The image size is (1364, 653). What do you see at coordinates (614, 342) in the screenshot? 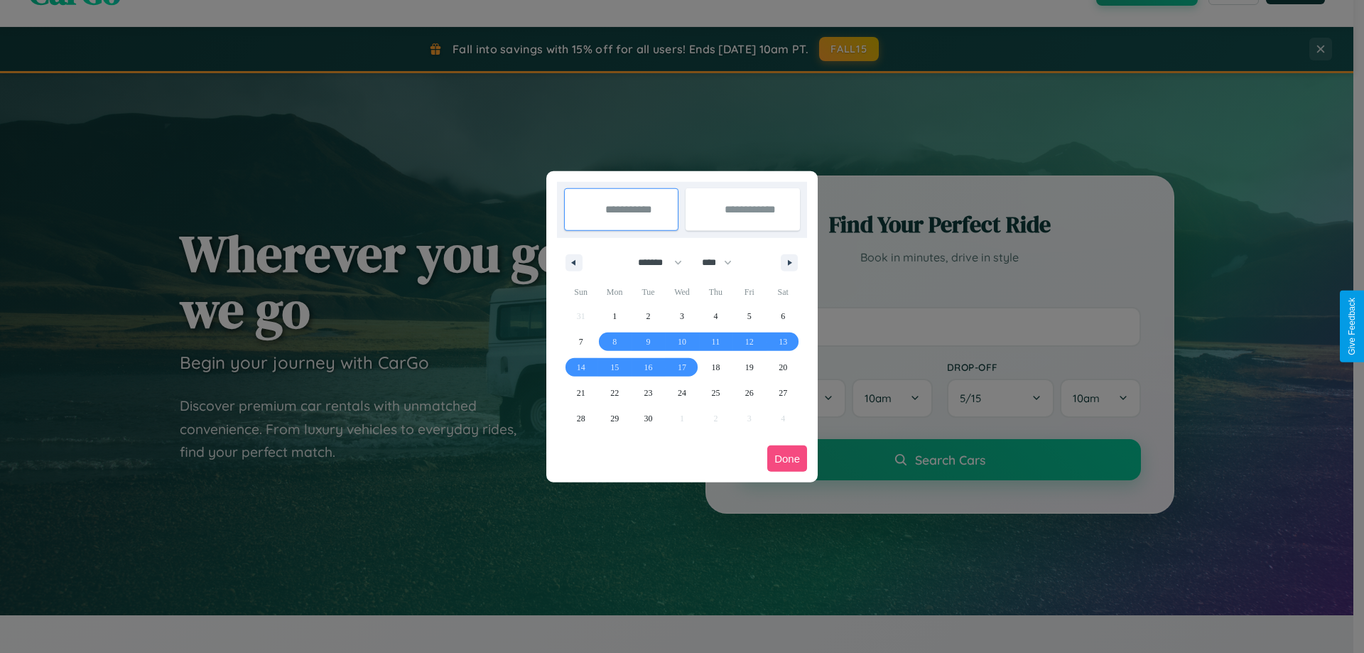
I see `button: 8` at bounding box center [614, 342].